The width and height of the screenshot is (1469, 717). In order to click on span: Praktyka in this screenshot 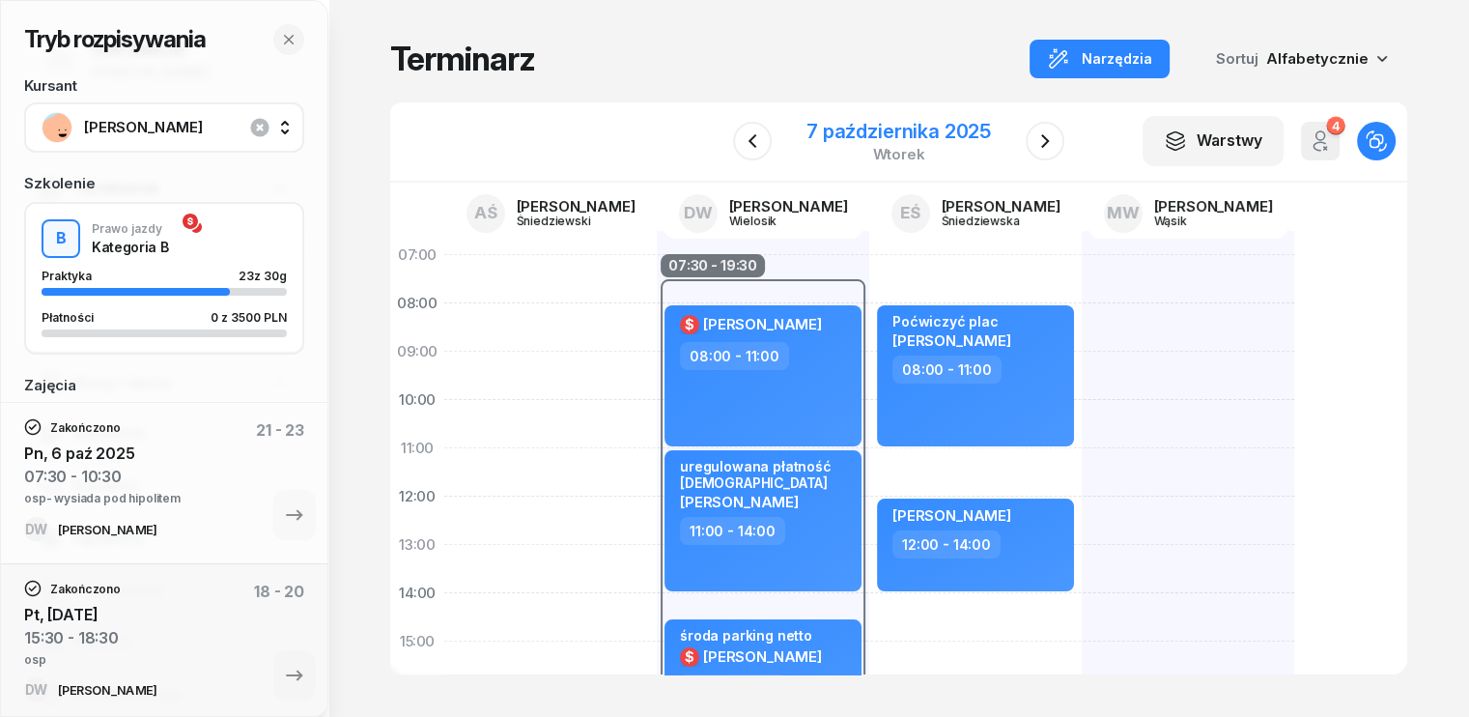, I will do `click(67, 275)`.